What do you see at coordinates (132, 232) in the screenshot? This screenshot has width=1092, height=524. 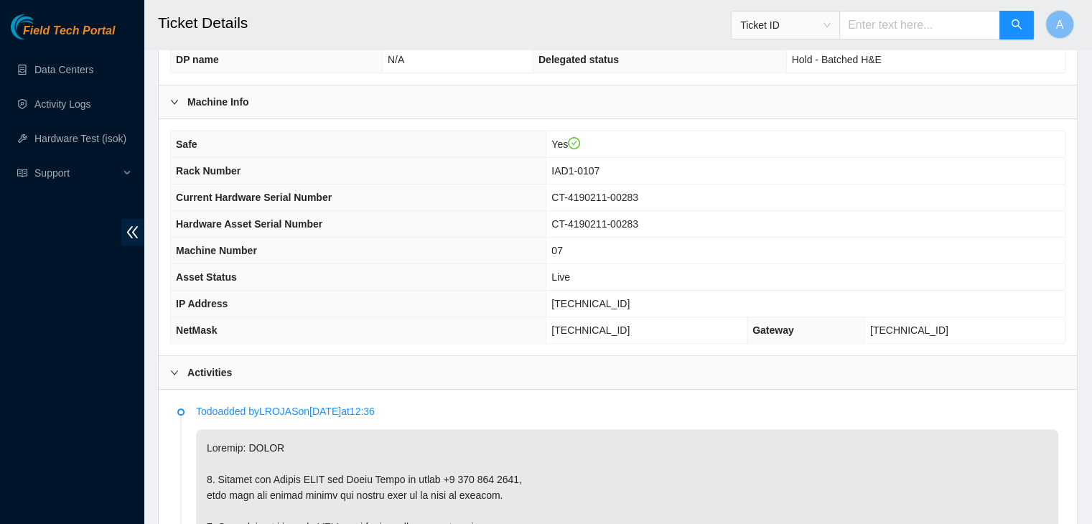 I see `span: double-left` at bounding box center [132, 232].